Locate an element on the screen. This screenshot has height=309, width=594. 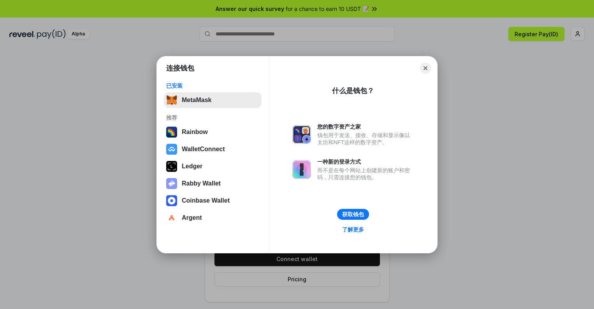
button: Rainbow is located at coordinates (213, 132).